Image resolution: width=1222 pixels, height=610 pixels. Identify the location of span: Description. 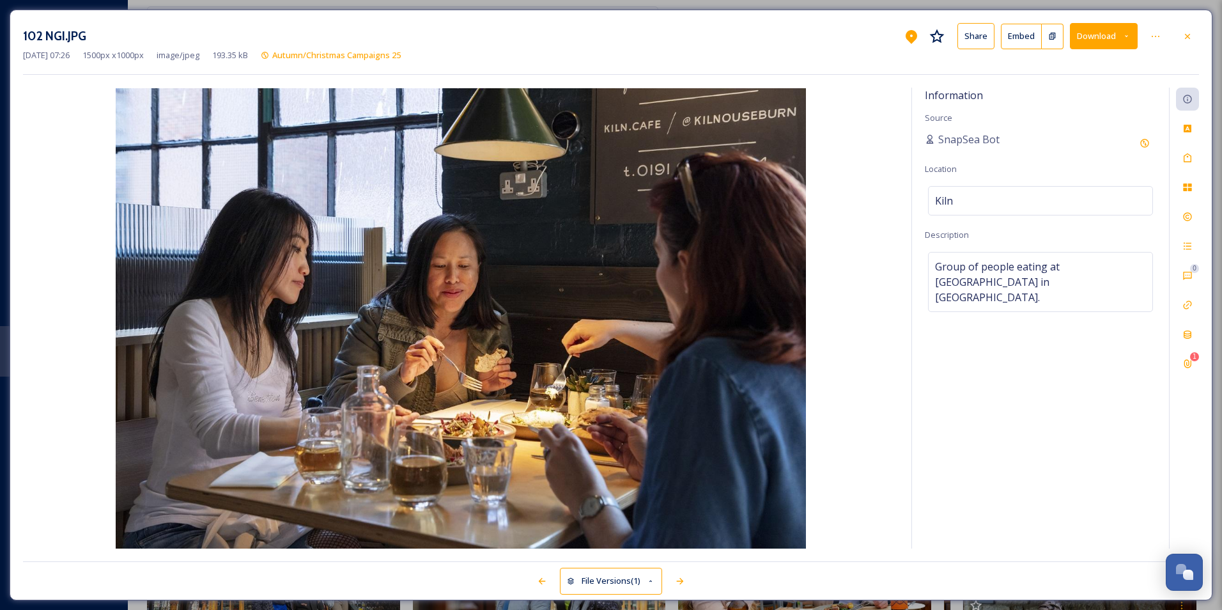
(946, 235).